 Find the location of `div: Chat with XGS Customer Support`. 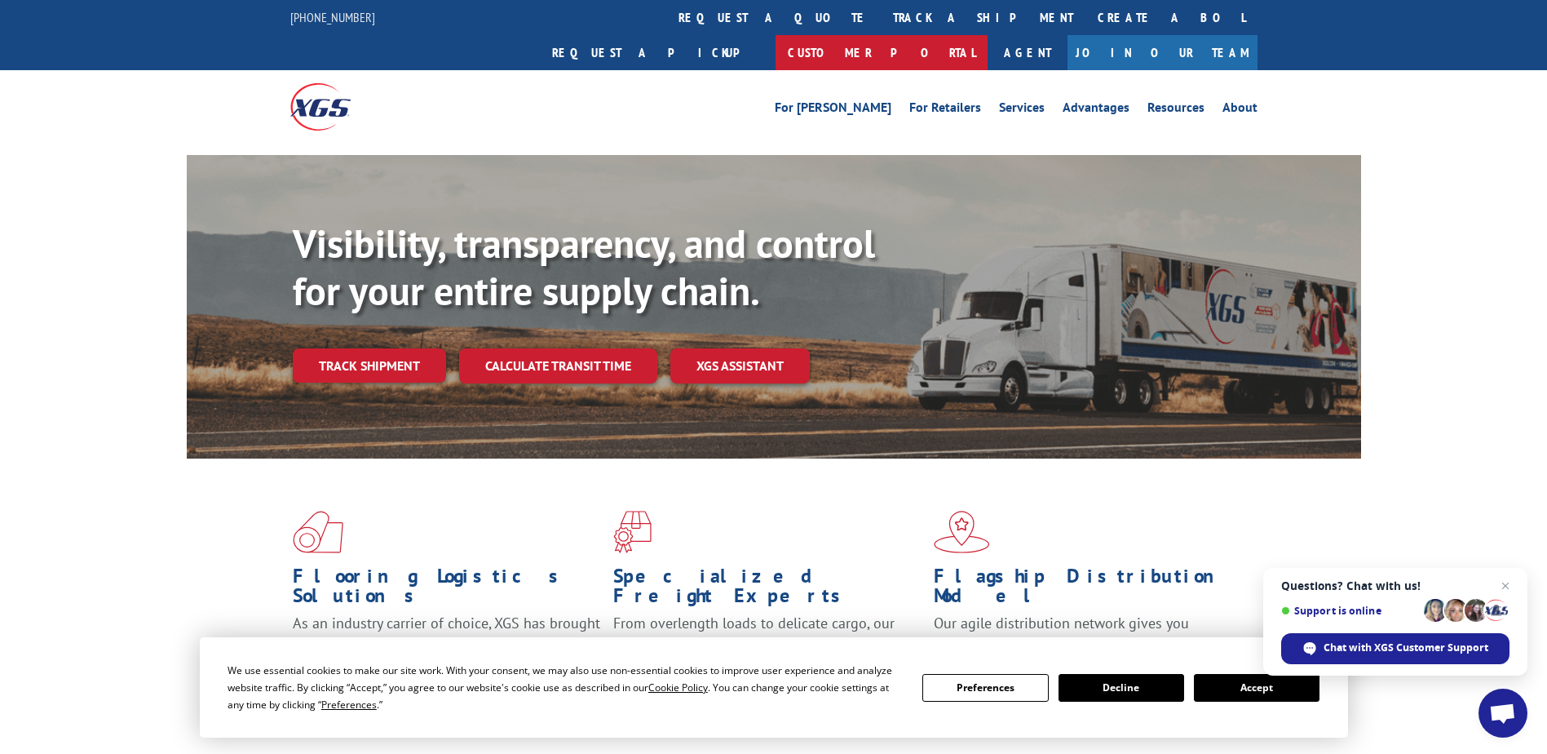

div: Chat with XGS Customer Support is located at coordinates (1395, 648).